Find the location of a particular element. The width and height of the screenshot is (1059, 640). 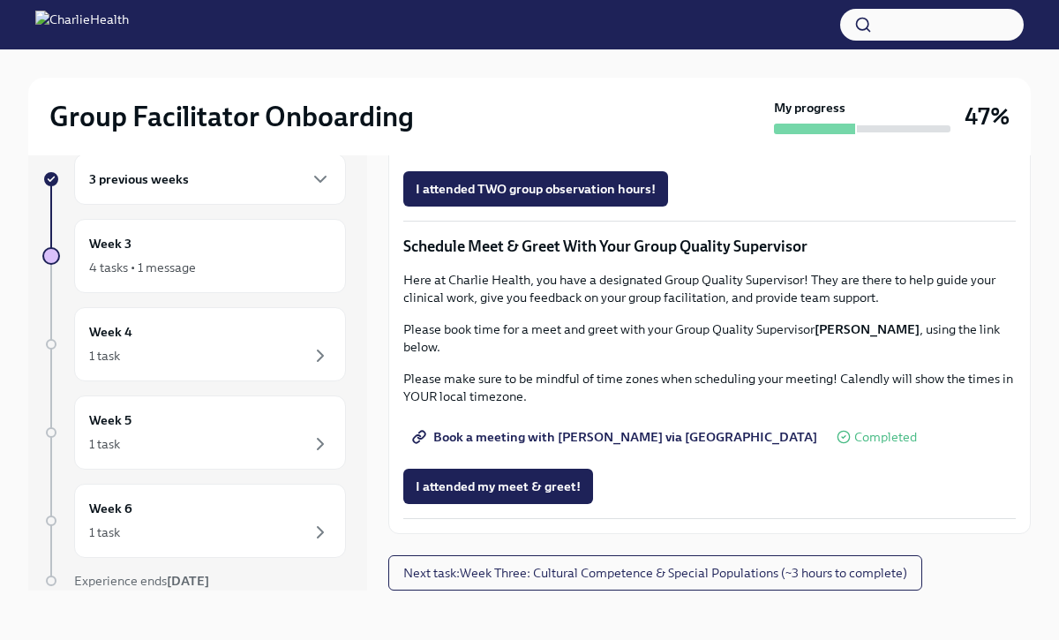

h6: Week 3 is located at coordinates (110, 244).